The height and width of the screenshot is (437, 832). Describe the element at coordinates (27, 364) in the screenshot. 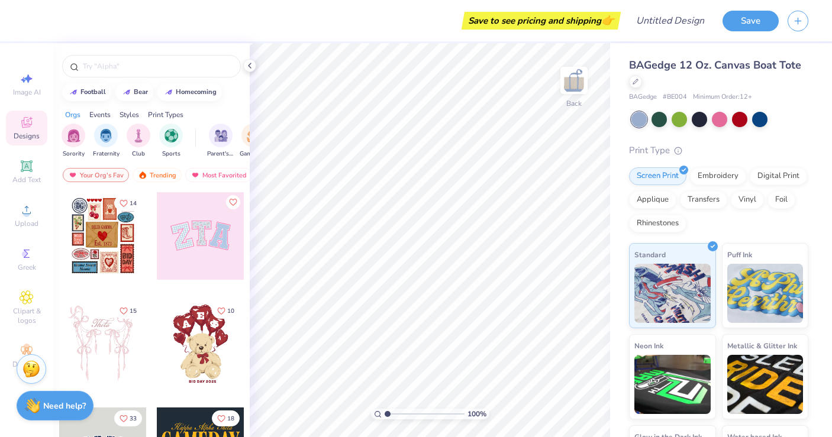

I see `span: Decorate` at that location.